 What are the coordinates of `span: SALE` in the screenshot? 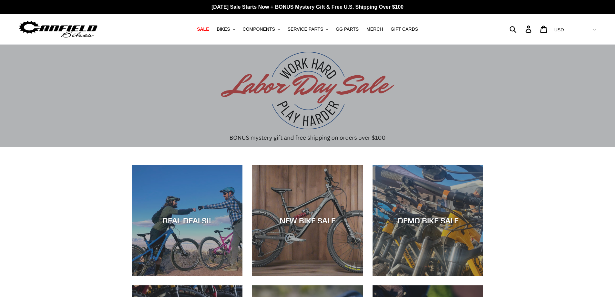 It's located at (203, 29).